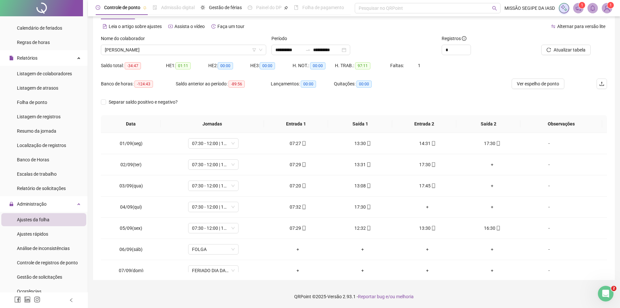 This screenshot has height=308, width=620. What do you see at coordinates (27, 58) in the screenshot?
I see `span: Relatórios` at bounding box center [27, 58].